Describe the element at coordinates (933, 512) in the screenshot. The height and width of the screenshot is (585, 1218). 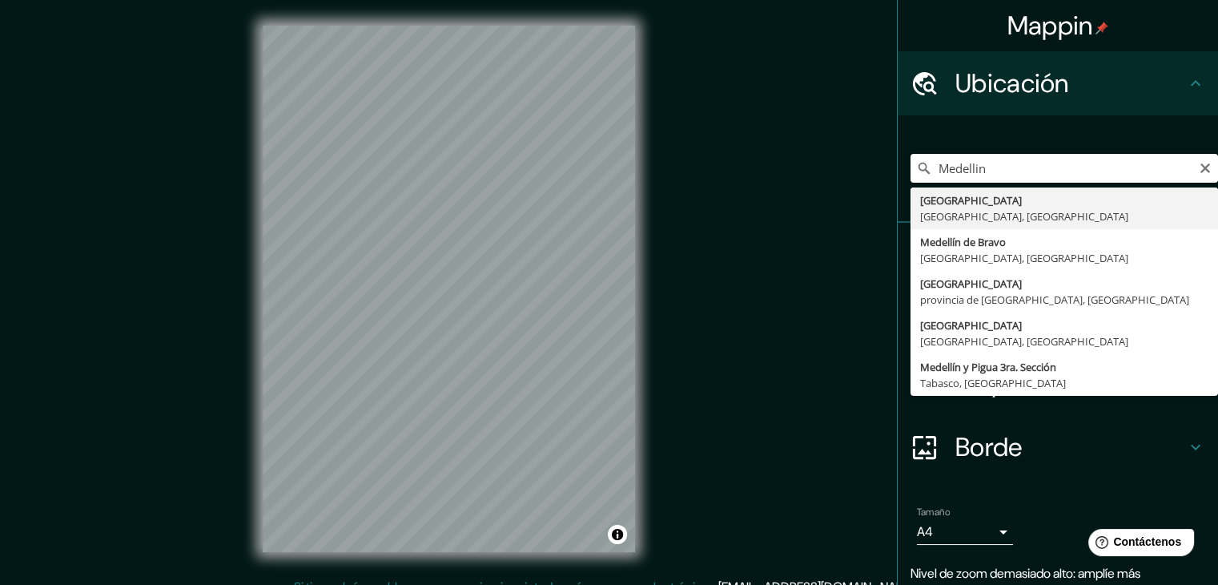
I see `font: Tamaño` at that location.